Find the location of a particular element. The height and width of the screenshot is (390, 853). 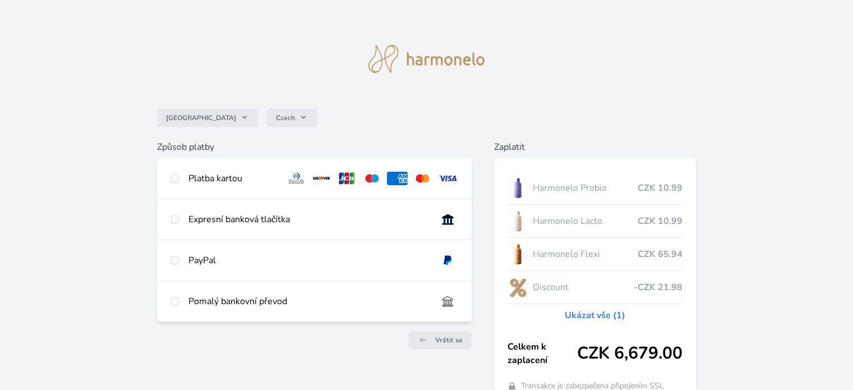

img: amex.svg is located at coordinates (397, 178).